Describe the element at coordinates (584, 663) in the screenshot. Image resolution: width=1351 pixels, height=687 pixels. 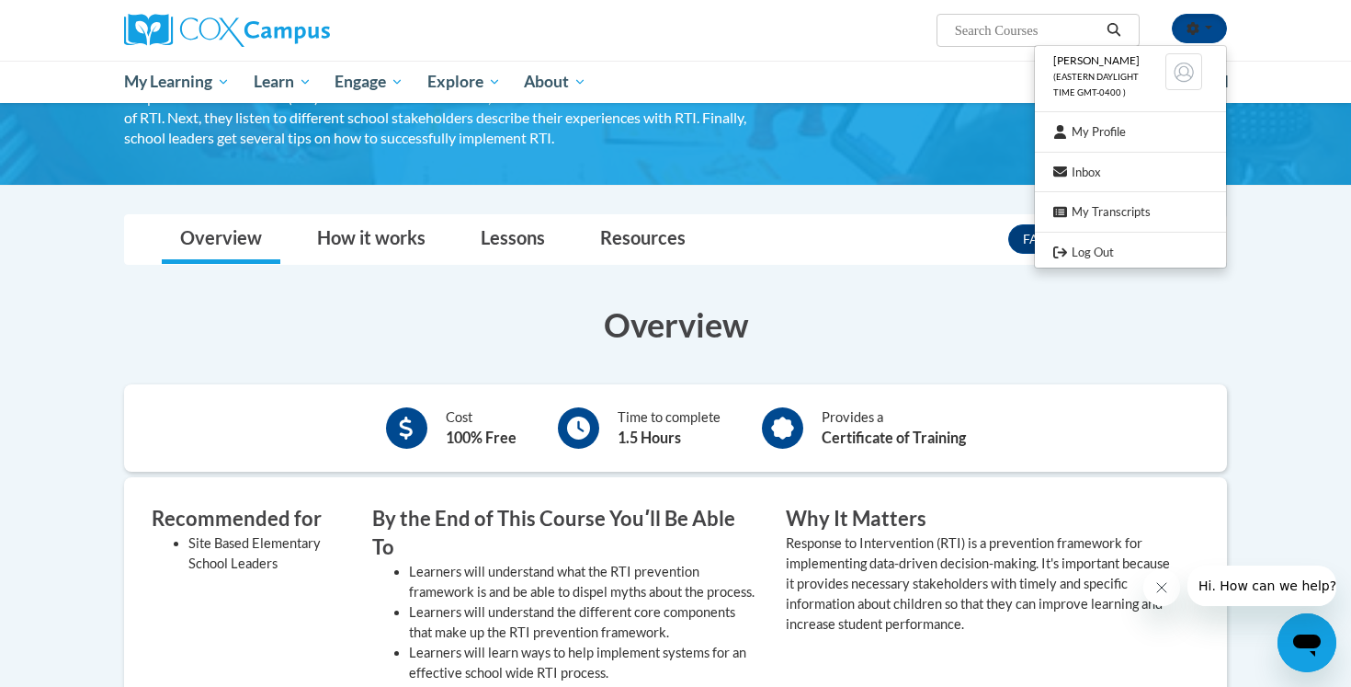
I see `li: Learners will learn ways to help implement systems for an effective school wide RTI process.` at that location.